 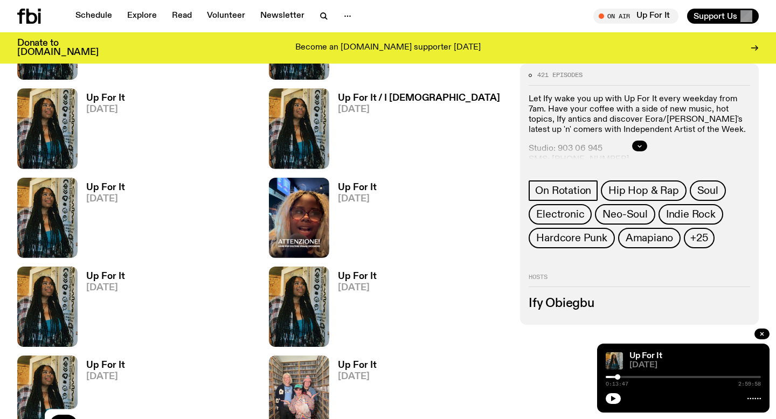 What do you see at coordinates (646, 356) in the screenshot?
I see `a: Up For It` at bounding box center [646, 356].